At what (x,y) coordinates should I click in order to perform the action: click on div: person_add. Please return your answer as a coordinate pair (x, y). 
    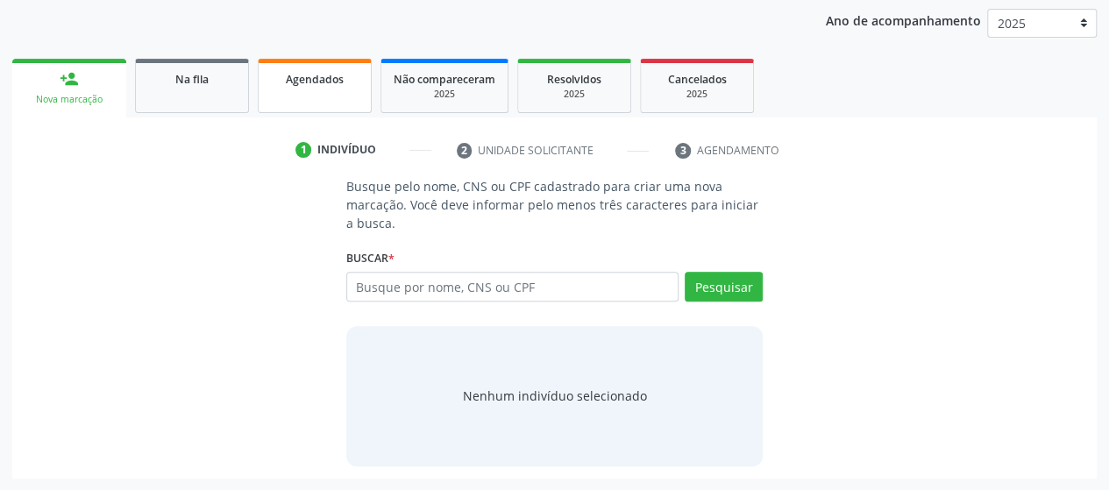
    Looking at the image, I should click on (69, 79).